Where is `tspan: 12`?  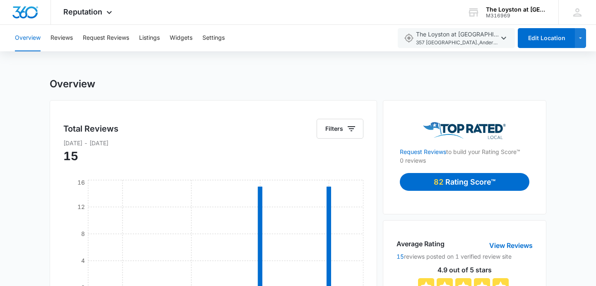
tspan: 12 is located at coordinates (81, 207).